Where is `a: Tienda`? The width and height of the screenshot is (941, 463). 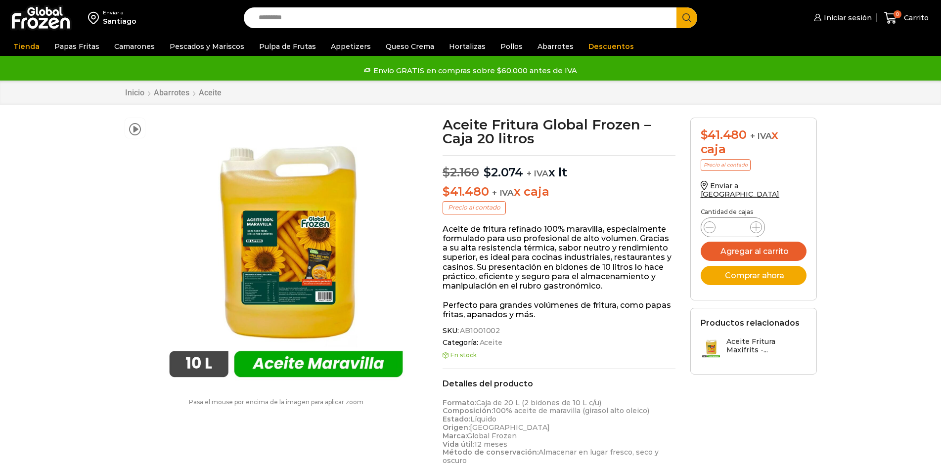
a: Tienda is located at coordinates (26, 46).